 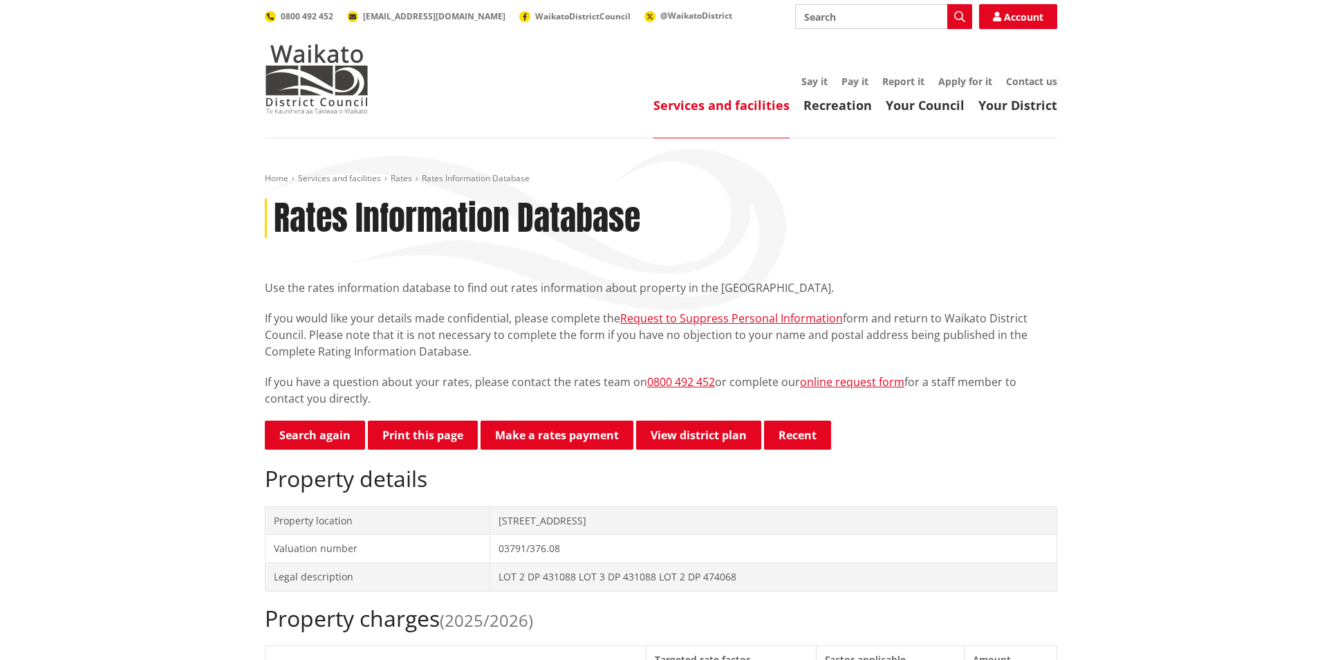 What do you see at coordinates (457, 219) in the screenshot?
I see `h1: Rates Information Database` at bounding box center [457, 219].